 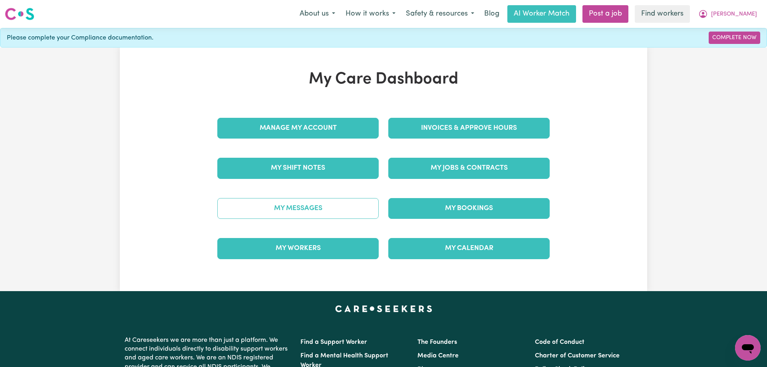 What do you see at coordinates (605, 14) in the screenshot?
I see `a: Post a job` at bounding box center [605, 14].